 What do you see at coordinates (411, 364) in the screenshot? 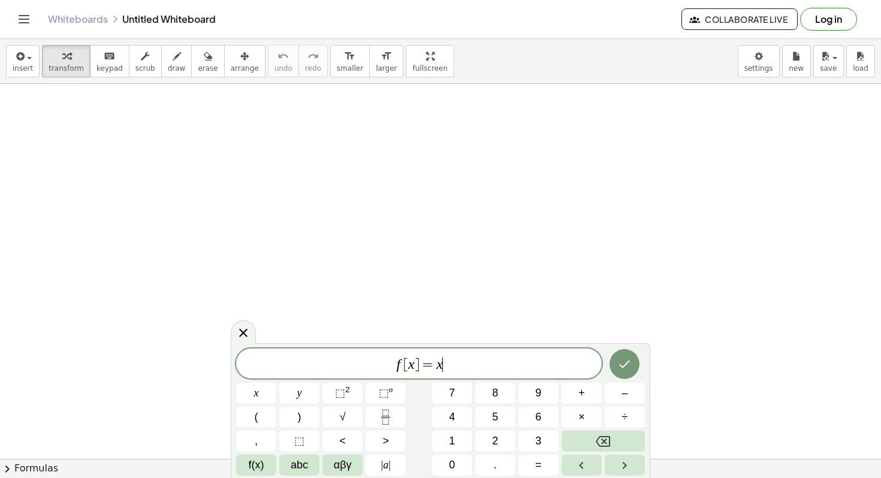
I see `var: x` at bounding box center [411, 364].